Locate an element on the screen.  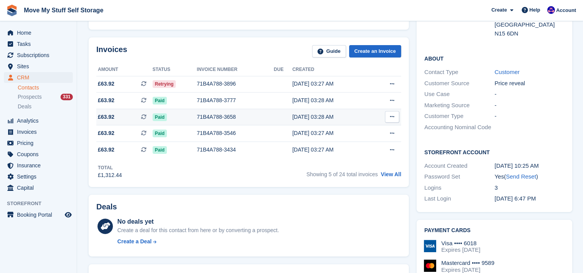
span: Analytics is located at coordinates (40, 121).